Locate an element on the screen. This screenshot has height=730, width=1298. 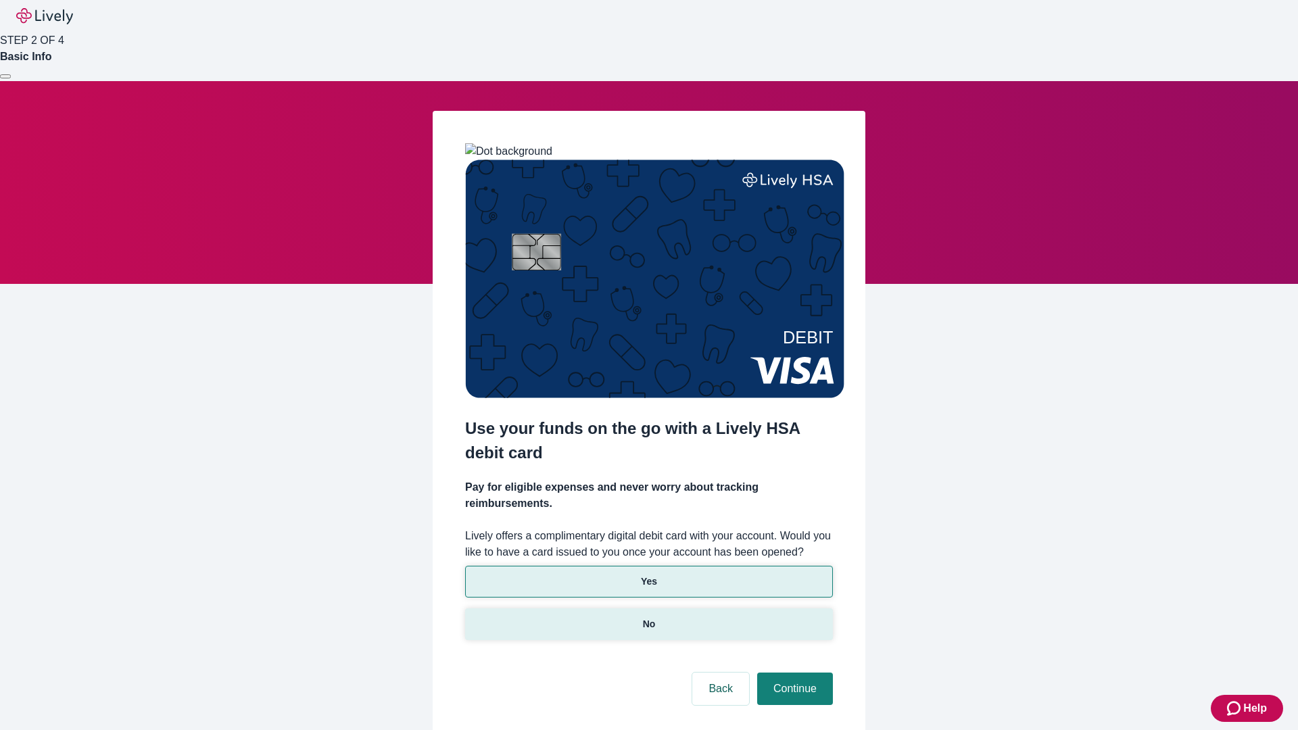
button: No is located at coordinates (649, 624).